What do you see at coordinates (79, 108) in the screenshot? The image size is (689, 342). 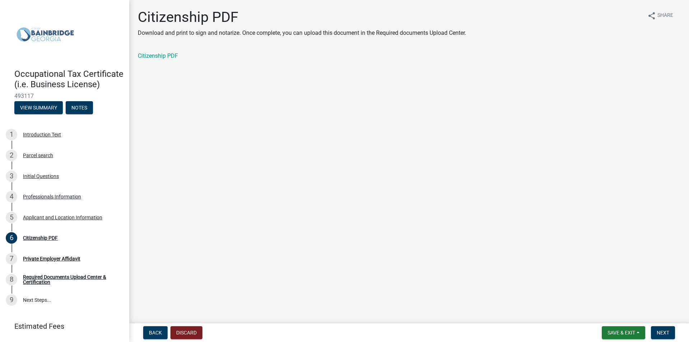 I see `button: Notes` at bounding box center [79, 108].